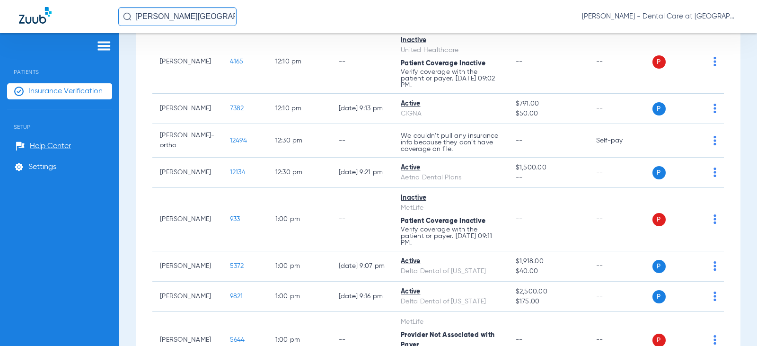 The width and height of the screenshot is (757, 346). What do you see at coordinates (548, 113) in the screenshot?
I see `span: $50.00` at bounding box center [548, 113].